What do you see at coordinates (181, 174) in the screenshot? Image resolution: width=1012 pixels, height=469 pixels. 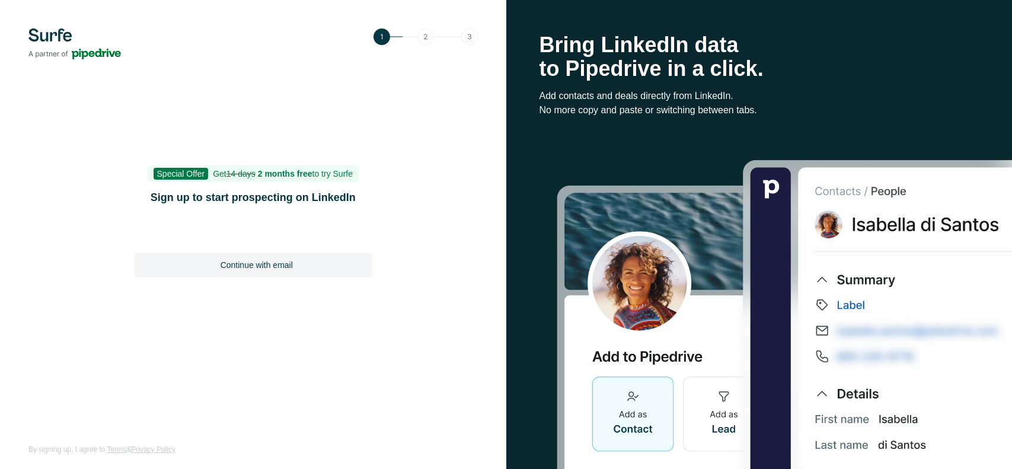 I see `span: Special Offer` at bounding box center [181, 174].